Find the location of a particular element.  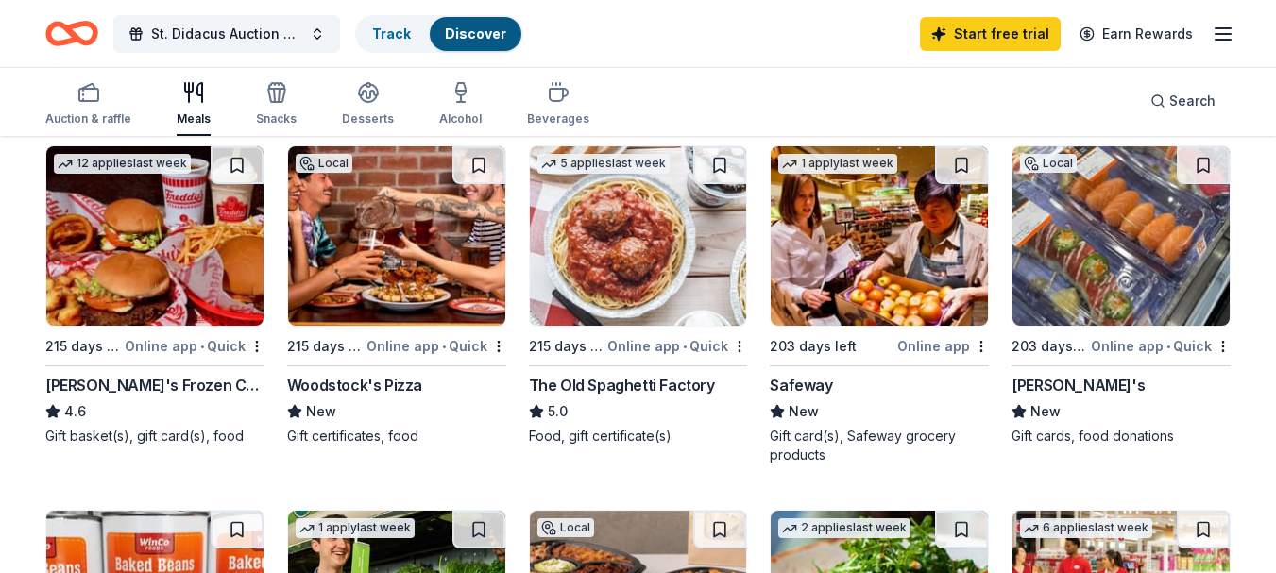

div: Meals is located at coordinates (194, 119).